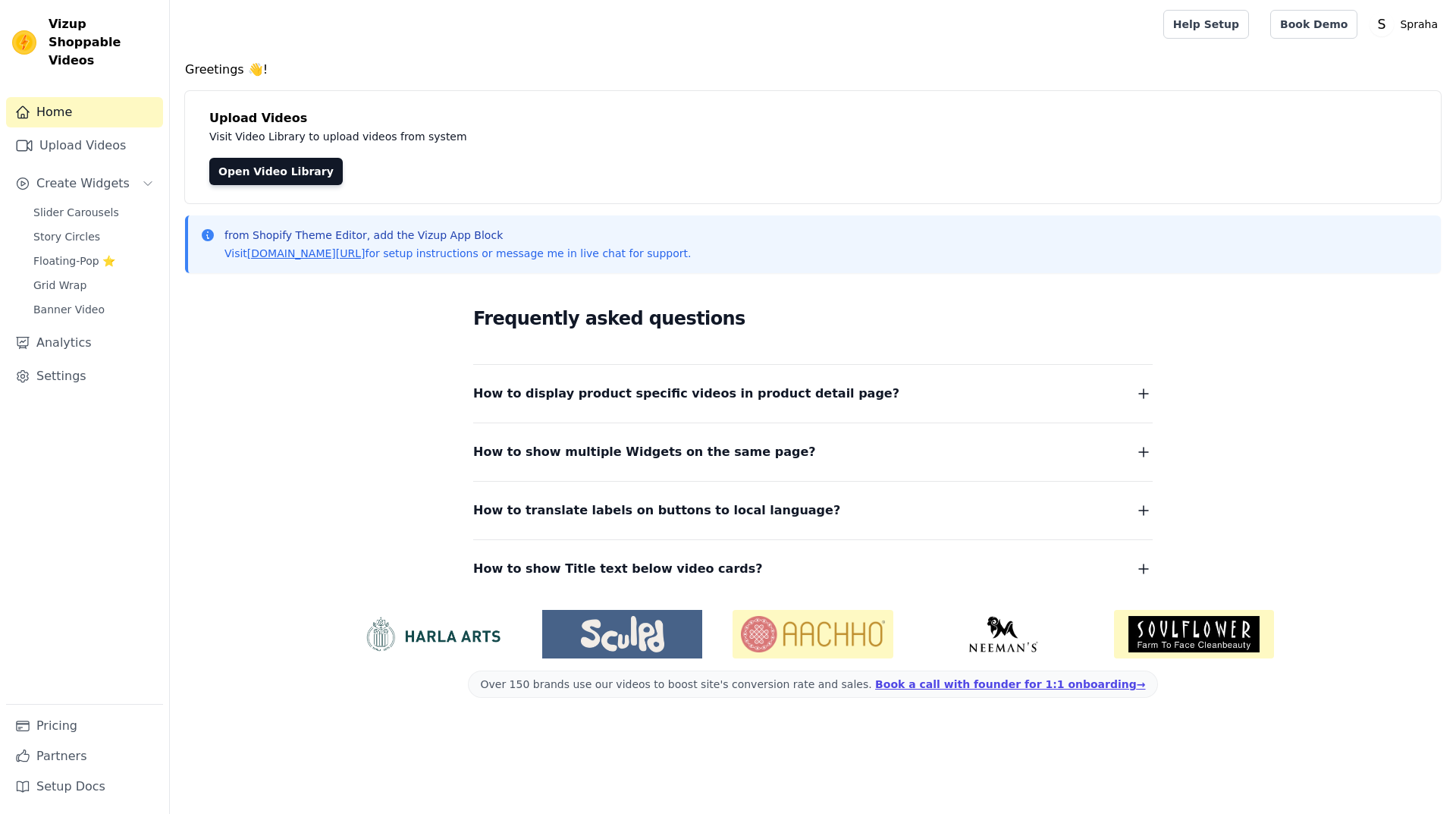 The height and width of the screenshot is (814, 1456). I want to click on p: Visit for setup instructions or message me in live chat for support., so click(457, 253).